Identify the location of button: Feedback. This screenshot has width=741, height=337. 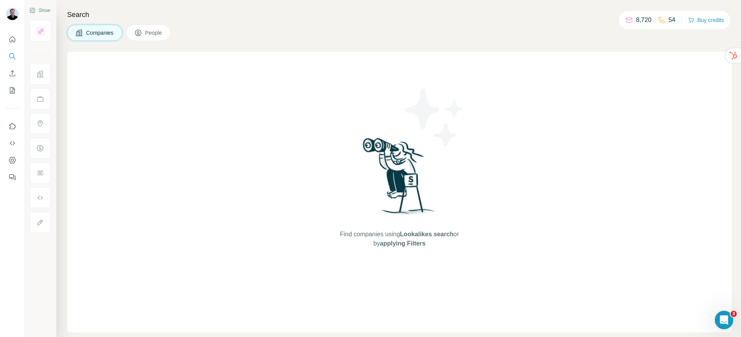
(12, 177).